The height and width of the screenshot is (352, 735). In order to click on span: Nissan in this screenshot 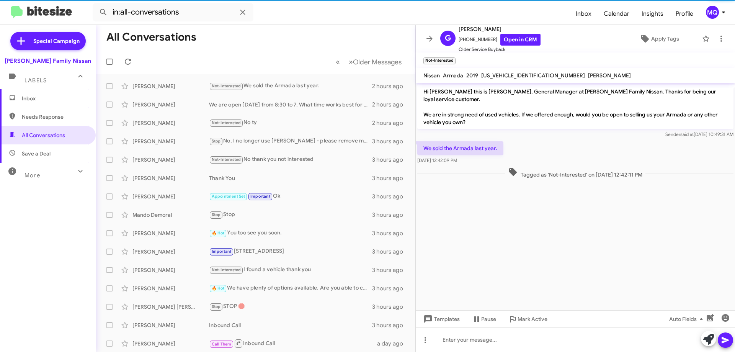, I will do `click(431, 75)`.